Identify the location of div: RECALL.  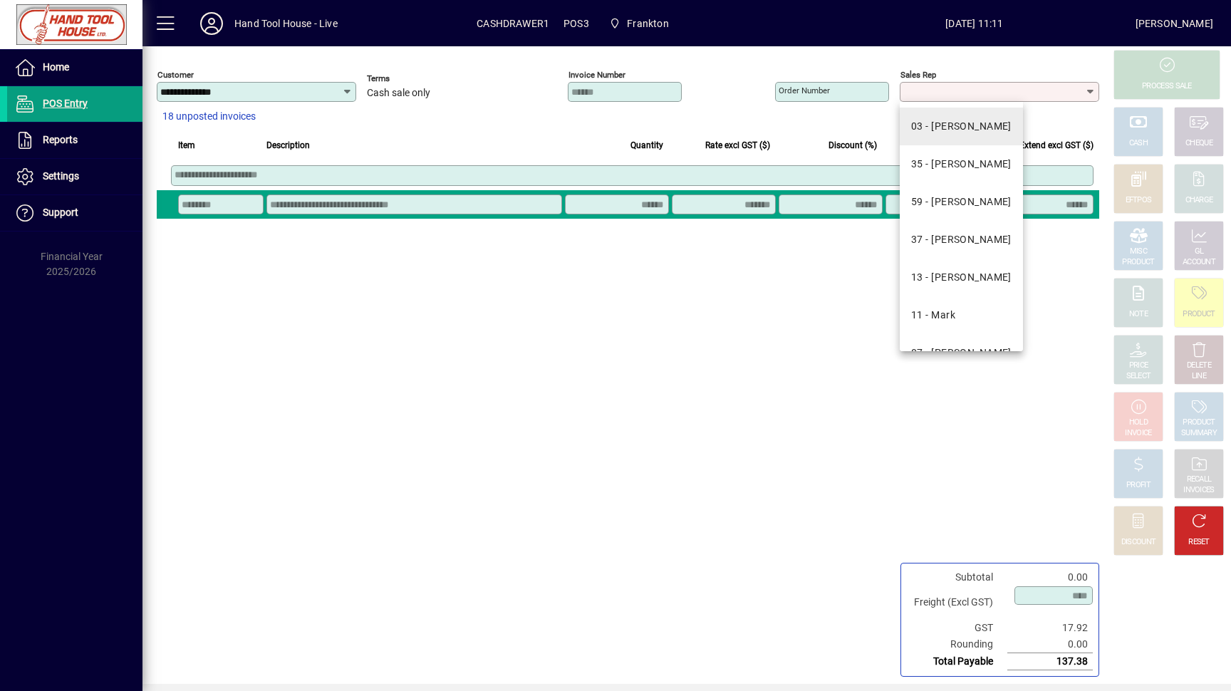
(1199, 479).